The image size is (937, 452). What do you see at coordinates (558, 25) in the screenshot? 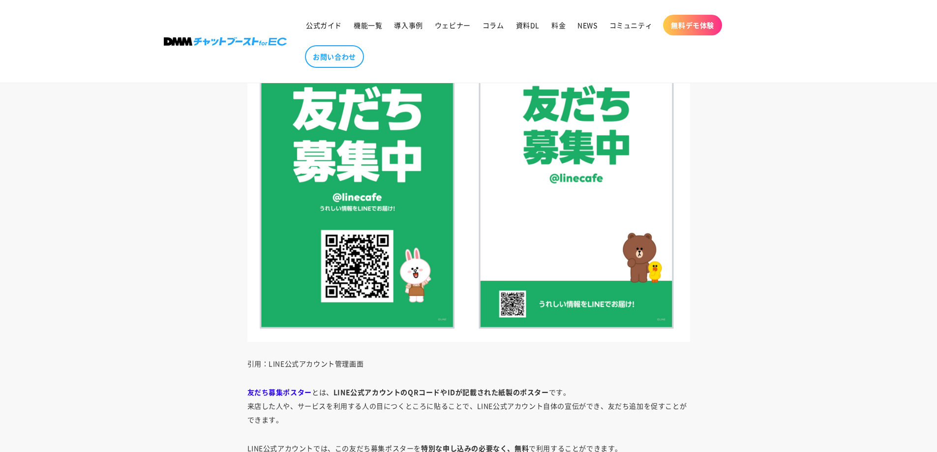
I see `a: 料金` at bounding box center [558, 25].